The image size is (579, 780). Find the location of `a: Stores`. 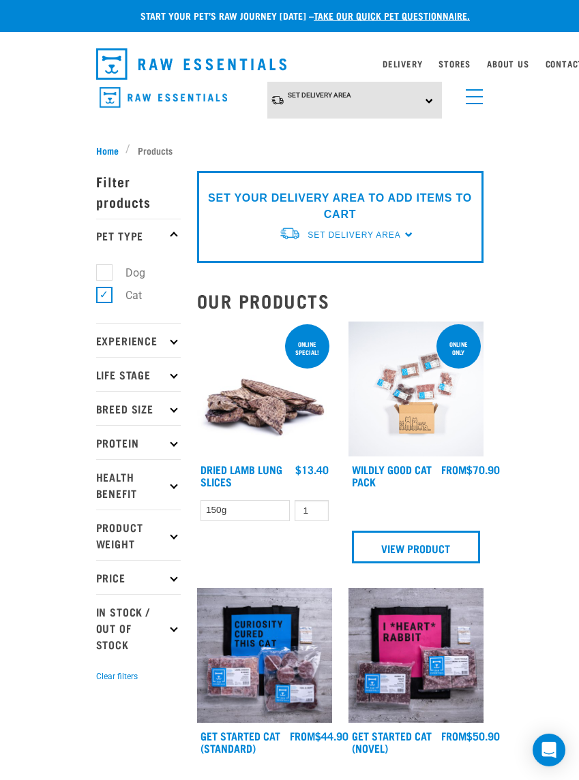

a: Stores is located at coordinates (454, 63).